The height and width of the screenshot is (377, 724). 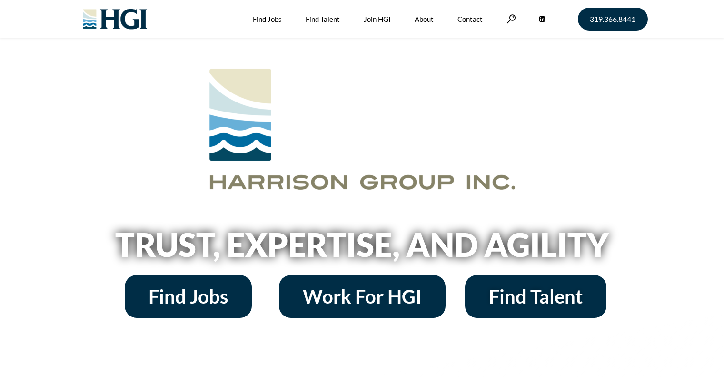 I want to click on h2: Trust, Expertise, and Agility, so click(x=362, y=244).